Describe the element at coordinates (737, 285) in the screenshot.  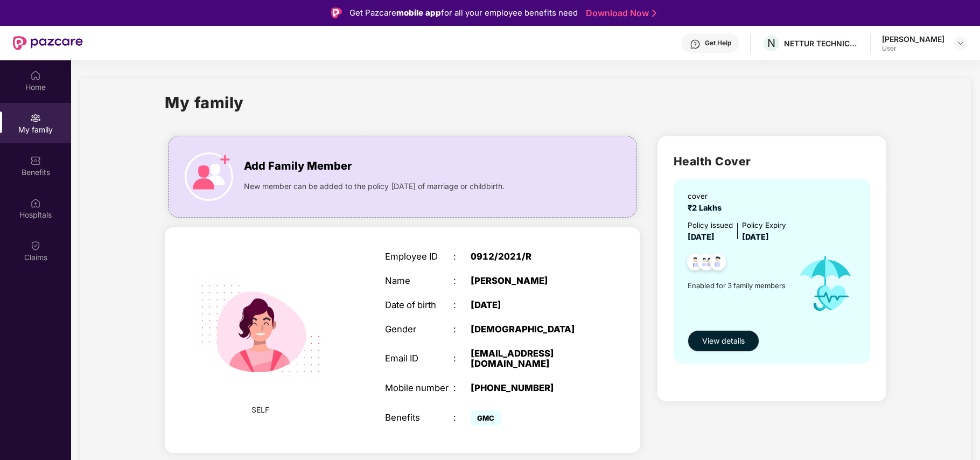
I see `span: Enabled for 3 family members` at that location.